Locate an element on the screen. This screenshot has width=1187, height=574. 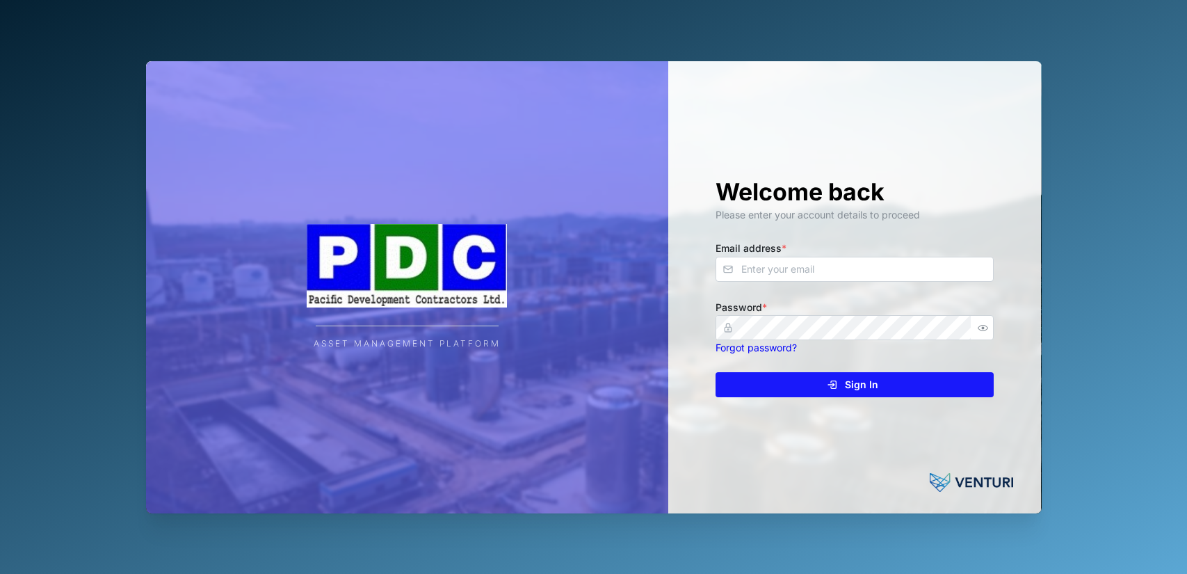
h1: Welcome back is located at coordinates (855, 192).